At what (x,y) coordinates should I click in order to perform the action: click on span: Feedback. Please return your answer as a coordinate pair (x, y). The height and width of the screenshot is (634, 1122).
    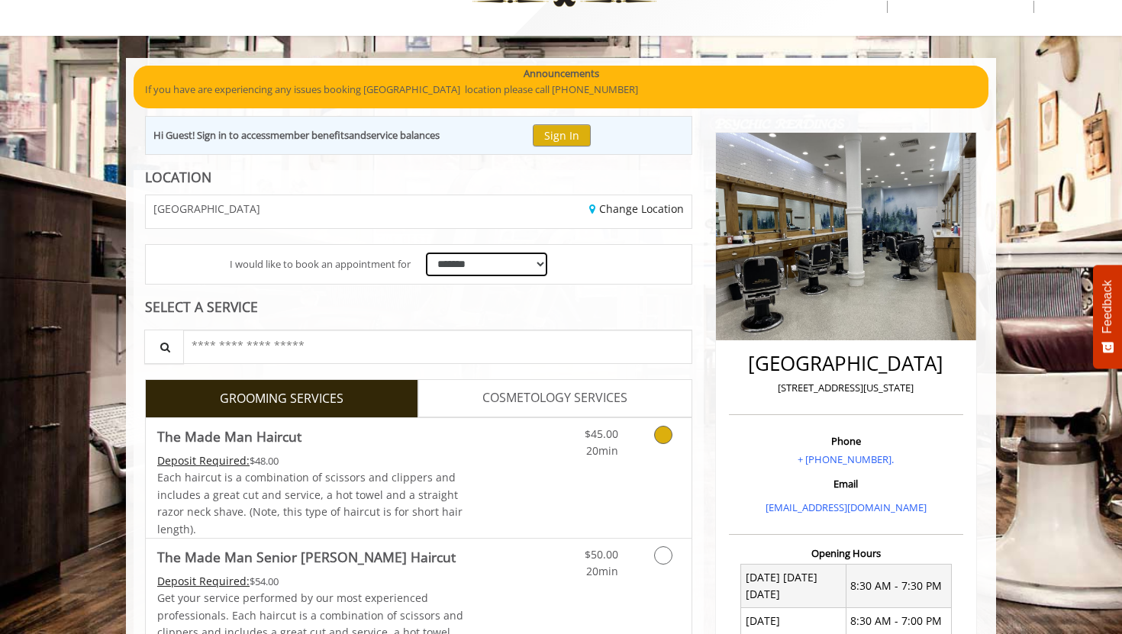
    Looking at the image, I should click on (1108, 307).